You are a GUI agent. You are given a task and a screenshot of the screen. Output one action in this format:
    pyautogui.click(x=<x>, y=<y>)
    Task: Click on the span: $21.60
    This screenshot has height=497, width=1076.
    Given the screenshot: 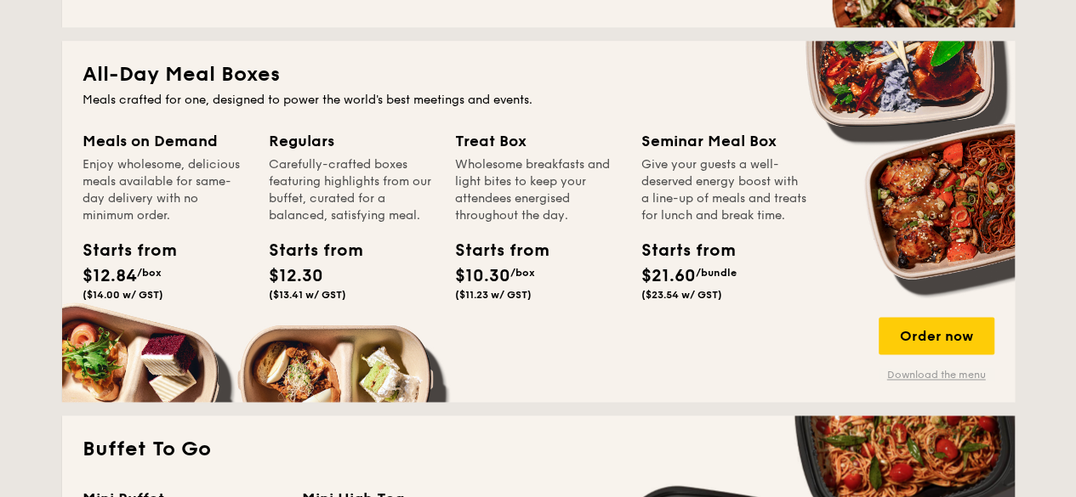 What is the action you would take?
    pyautogui.click(x=668, y=276)
    